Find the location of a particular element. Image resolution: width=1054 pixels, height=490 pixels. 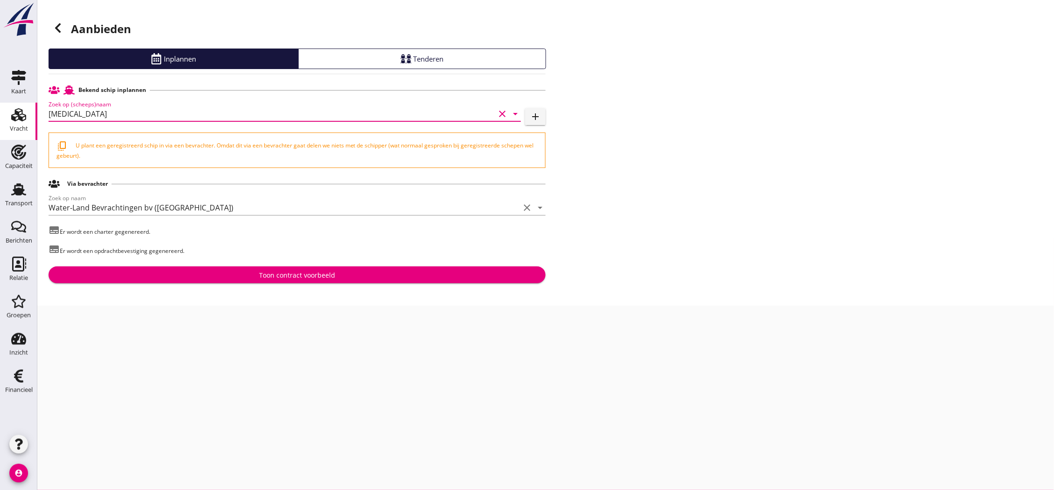

div: Inplannen is located at coordinates (174, 59).